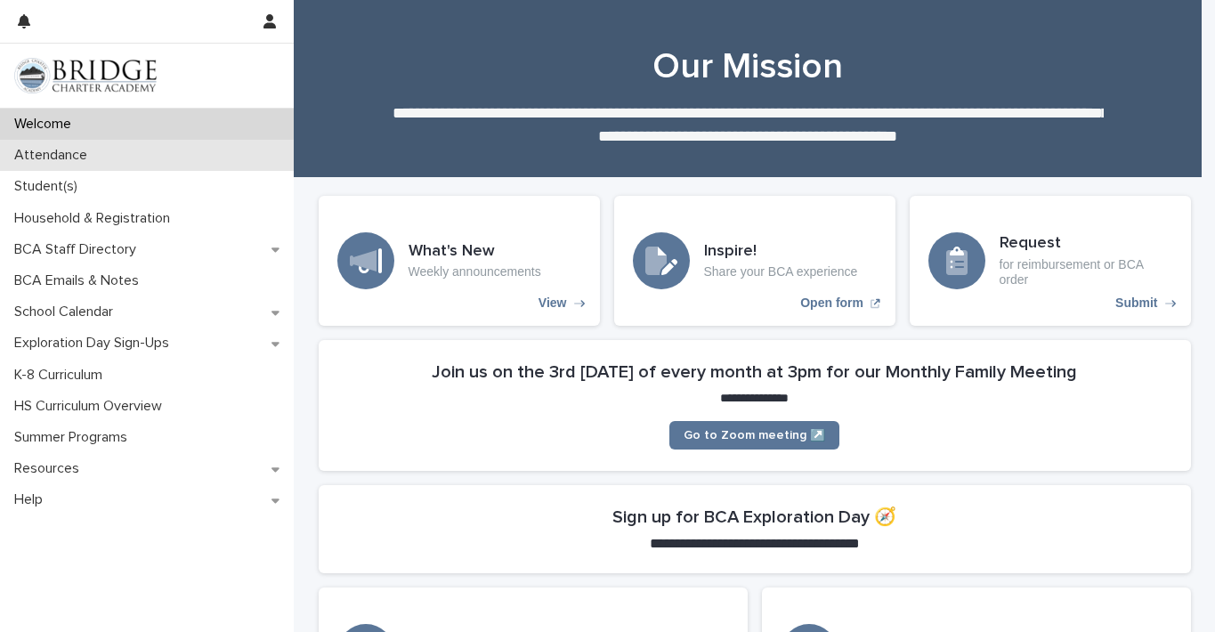  What do you see at coordinates (755, 261) in the screenshot?
I see `a: Open form` at bounding box center [755, 261].